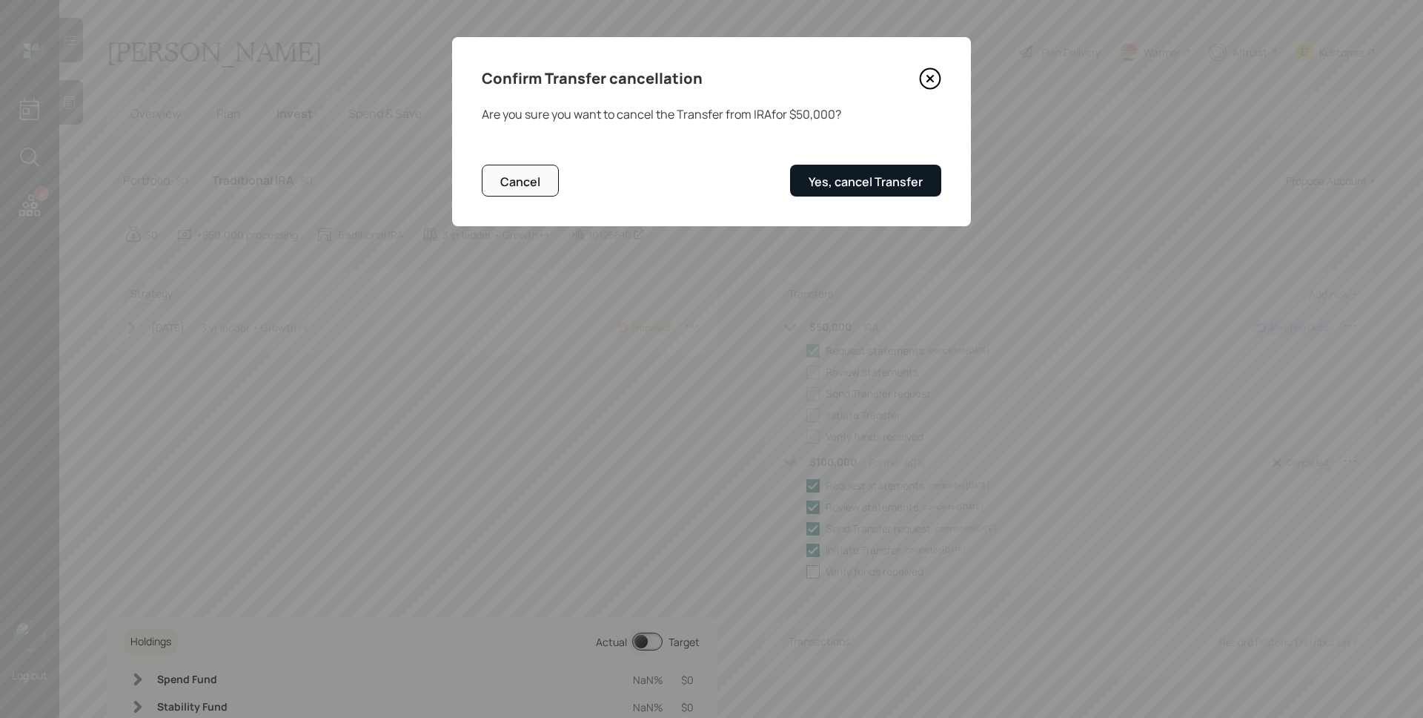 The height and width of the screenshot is (718, 1423). What do you see at coordinates (866, 182) in the screenshot?
I see `div: Yes, cancel Transfer` at bounding box center [866, 182].